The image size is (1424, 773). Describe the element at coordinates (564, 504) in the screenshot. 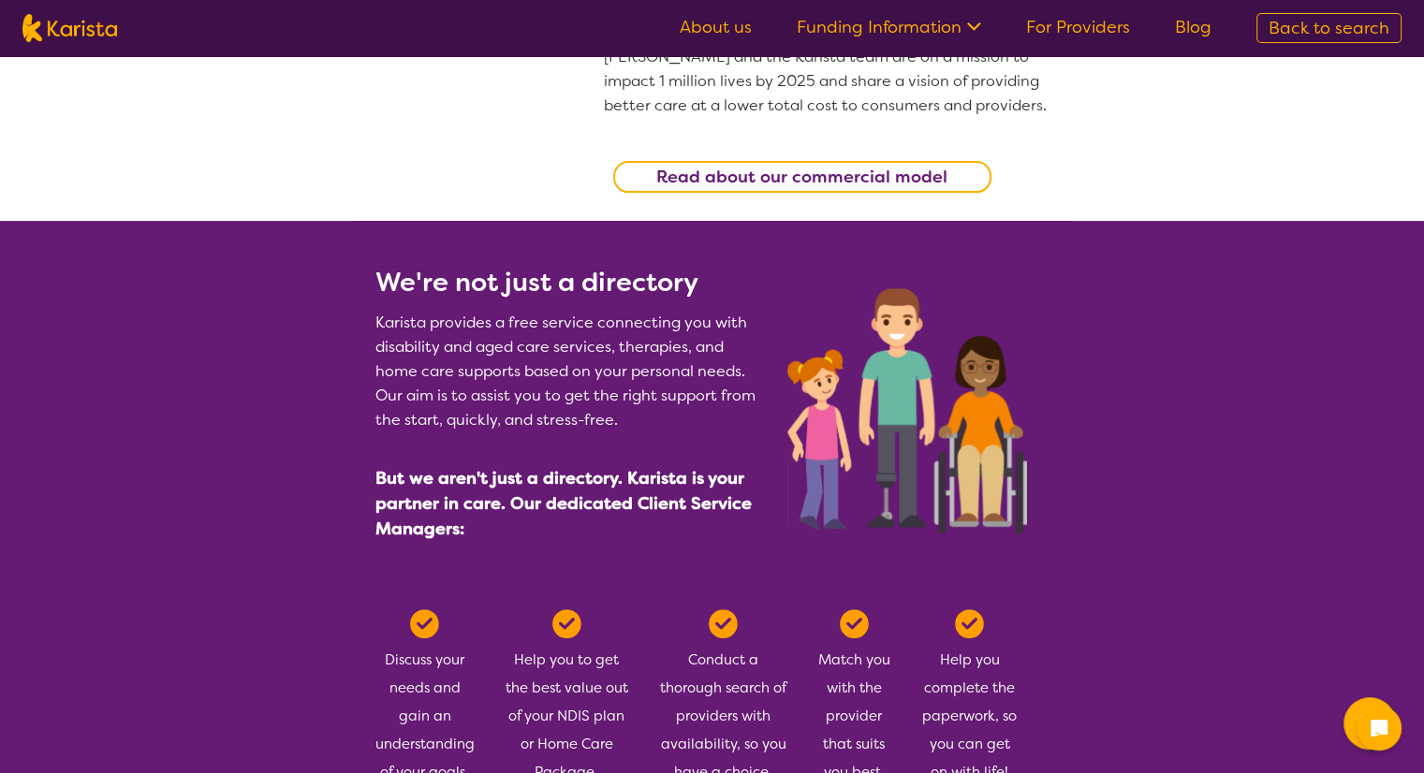

I see `span: But we aren't just a directory. Karista is your partner in care. Our dedicated Client Service Man...` at that location.